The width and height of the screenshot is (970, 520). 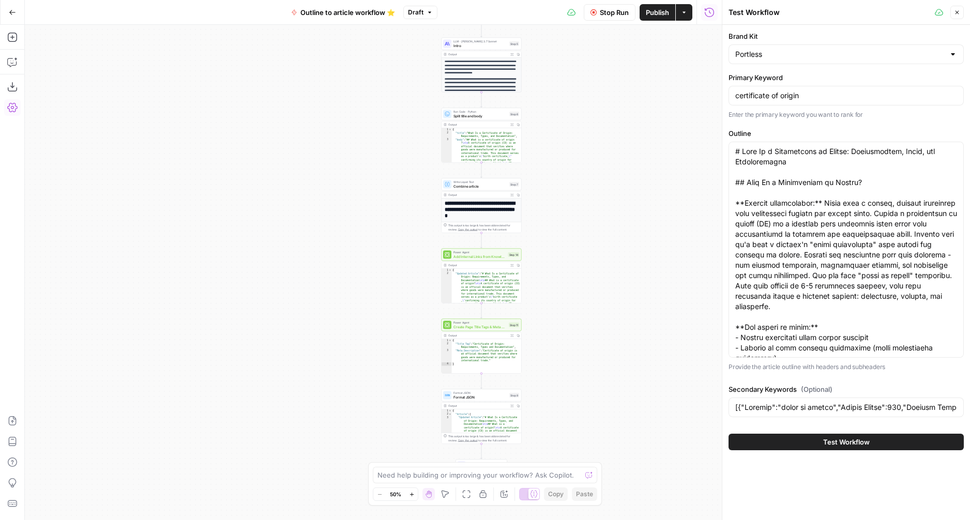 I want to click on span: Split title and body, so click(x=480, y=116).